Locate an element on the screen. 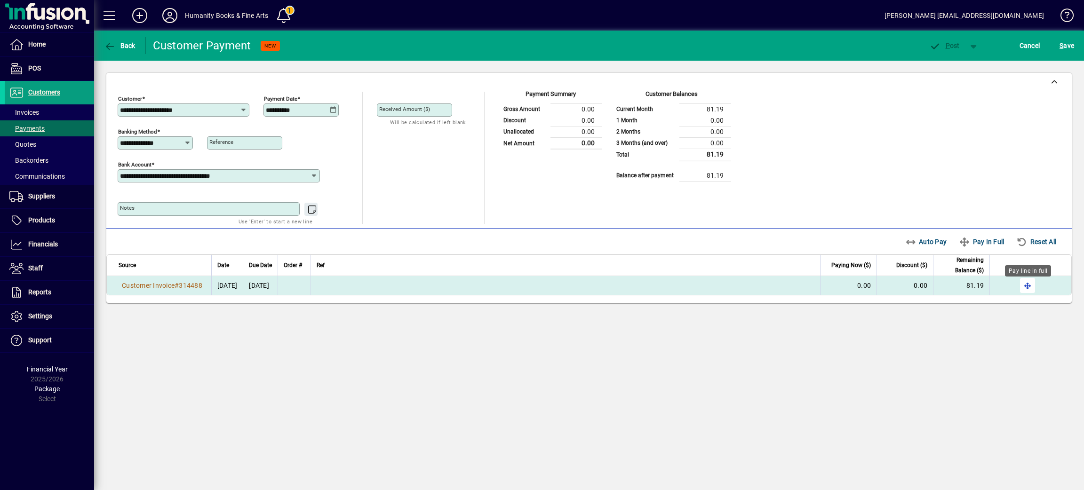  a: Financials is located at coordinates (49, 245).